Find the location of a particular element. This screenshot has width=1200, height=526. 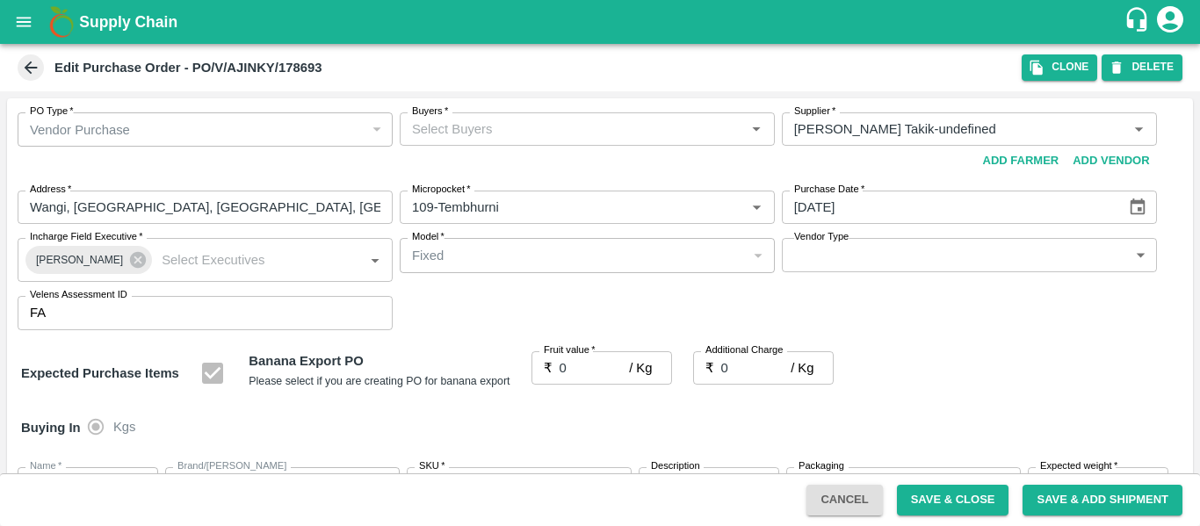

label: Buyers is located at coordinates (430, 112).